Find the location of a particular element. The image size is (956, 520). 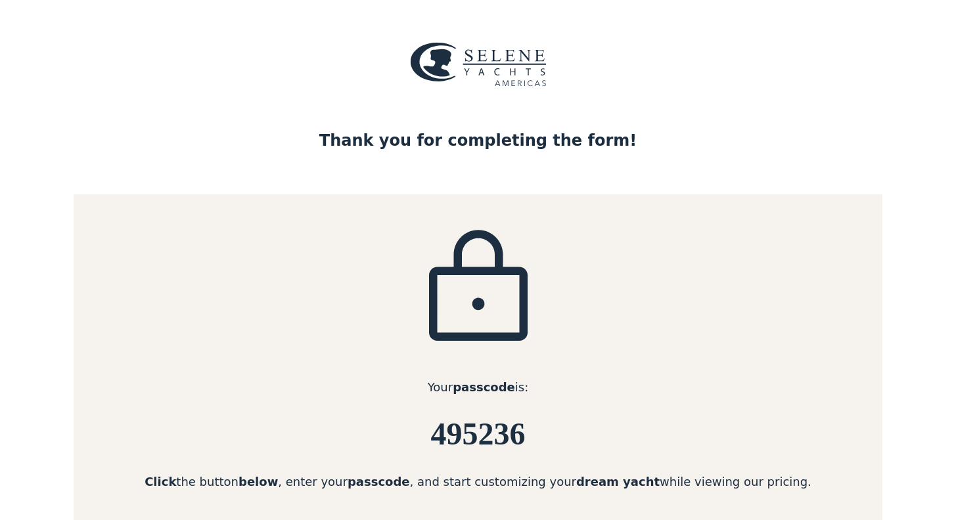

img: icon is located at coordinates (478, 292).